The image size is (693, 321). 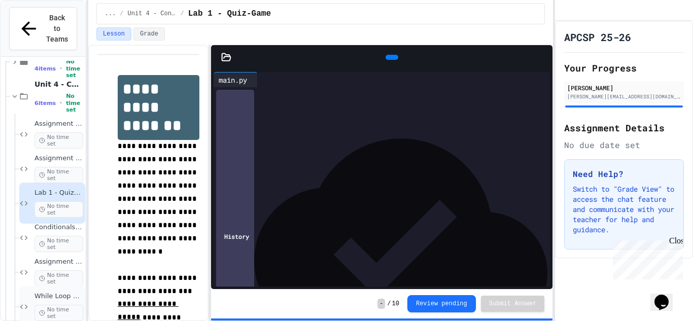 I want to click on span: 10, so click(x=396, y=304).